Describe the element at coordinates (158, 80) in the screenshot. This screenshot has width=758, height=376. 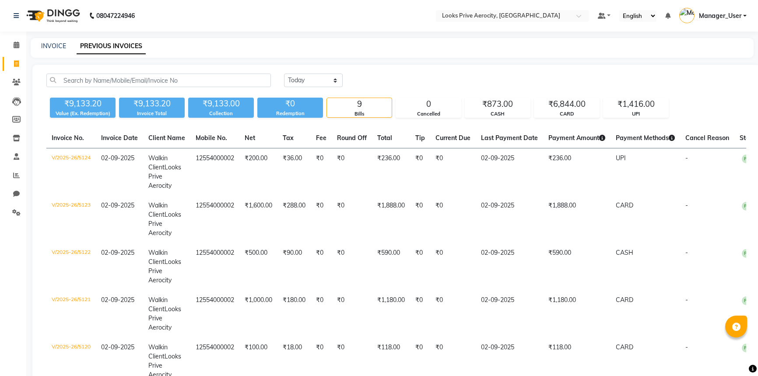
I see `input: Search by Name/Mobile/Email/Invoice No` at that location.